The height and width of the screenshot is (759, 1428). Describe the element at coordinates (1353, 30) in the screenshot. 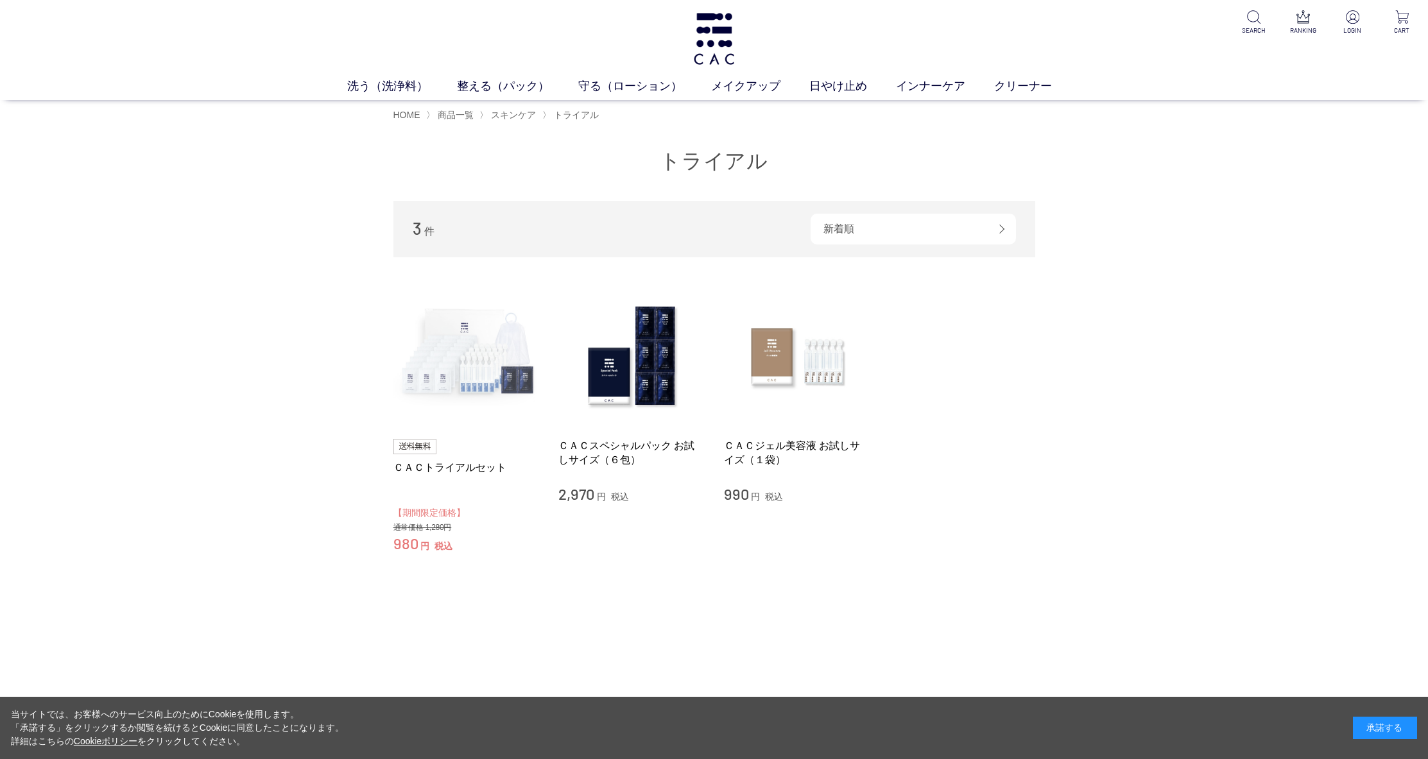

I see `p: LOGIN` at that location.